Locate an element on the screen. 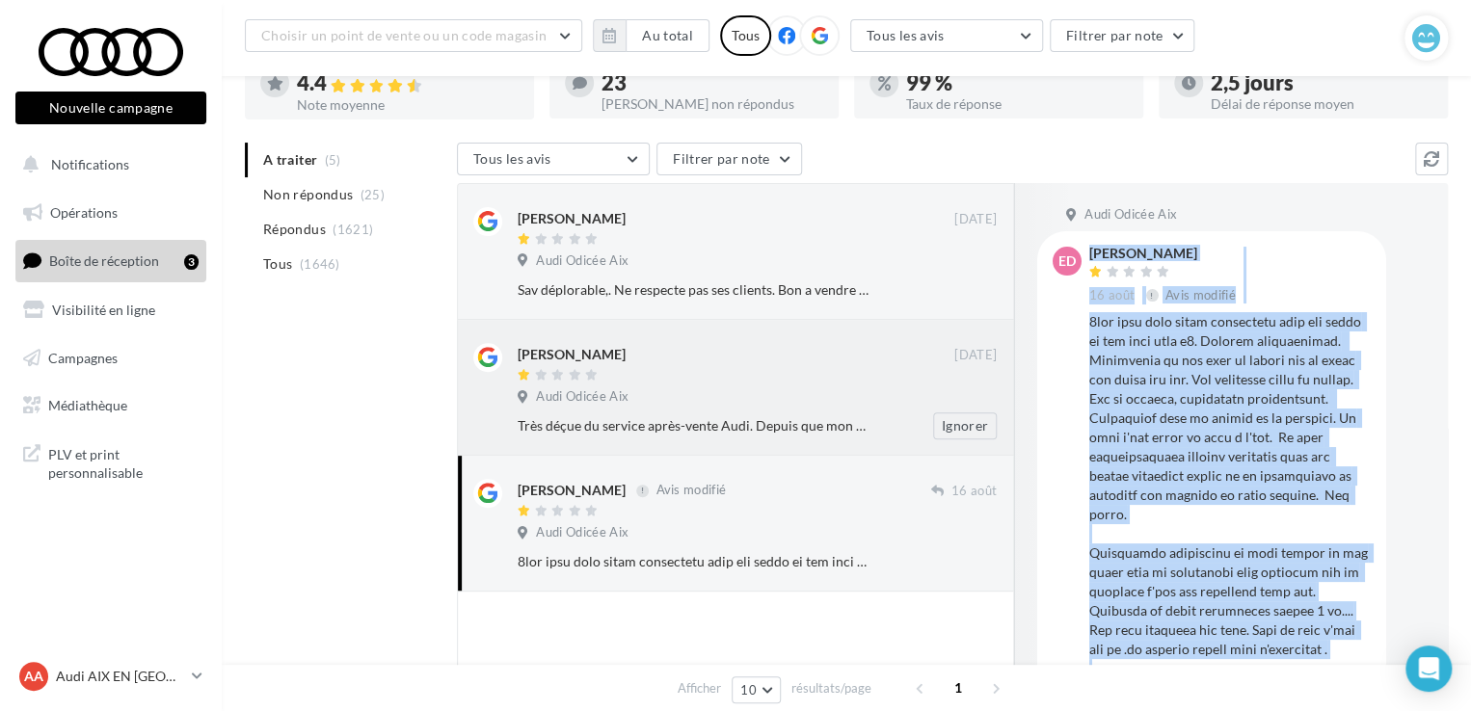 Image resolution: width=1471 pixels, height=711 pixels. div: Taux de réponse is located at coordinates (1017, 104).